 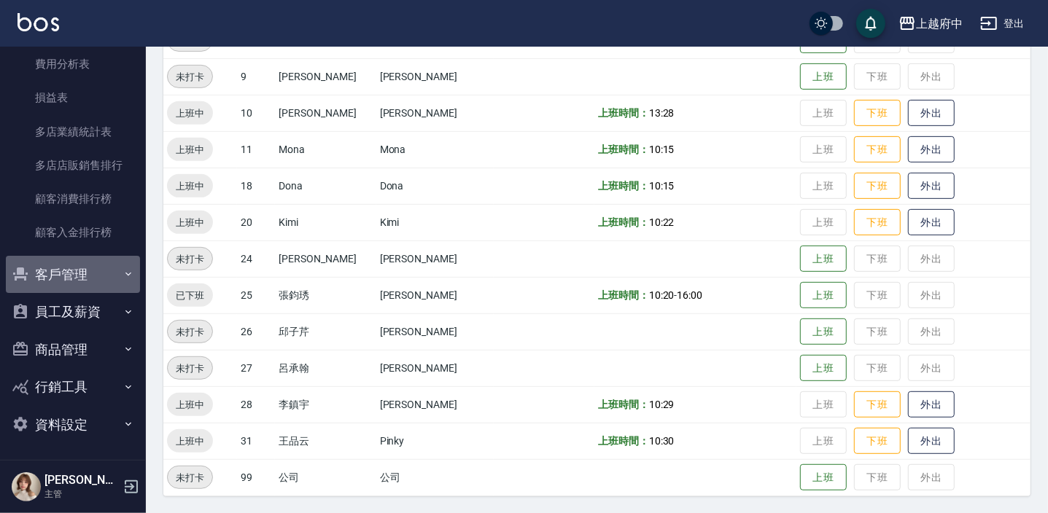 What do you see at coordinates (256, 405) in the screenshot?
I see `td: 28` at bounding box center [256, 405].